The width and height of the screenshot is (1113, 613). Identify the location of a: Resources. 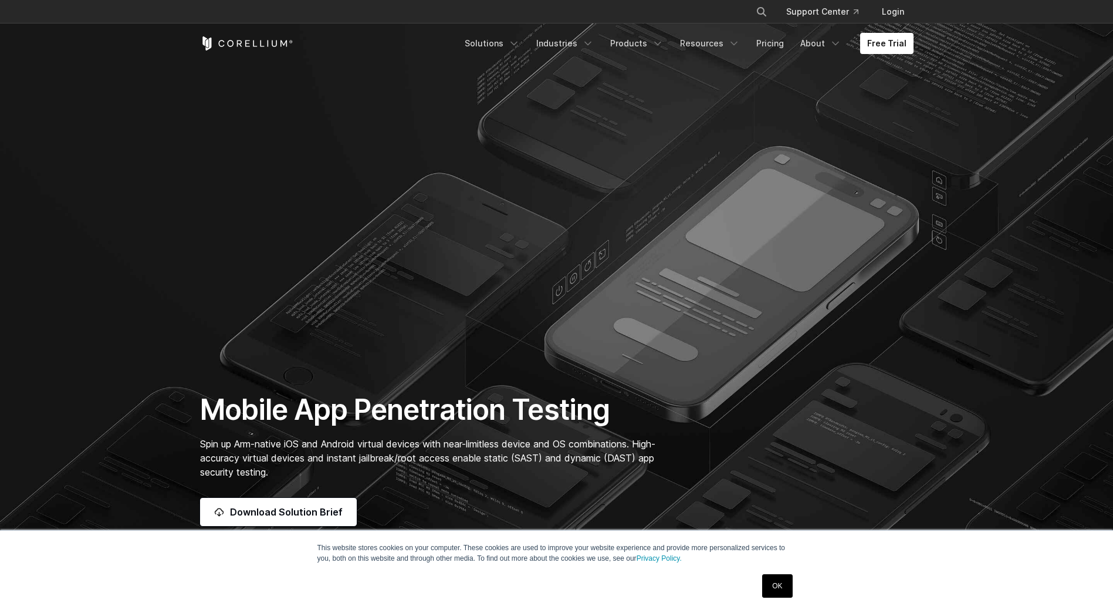
(710, 43).